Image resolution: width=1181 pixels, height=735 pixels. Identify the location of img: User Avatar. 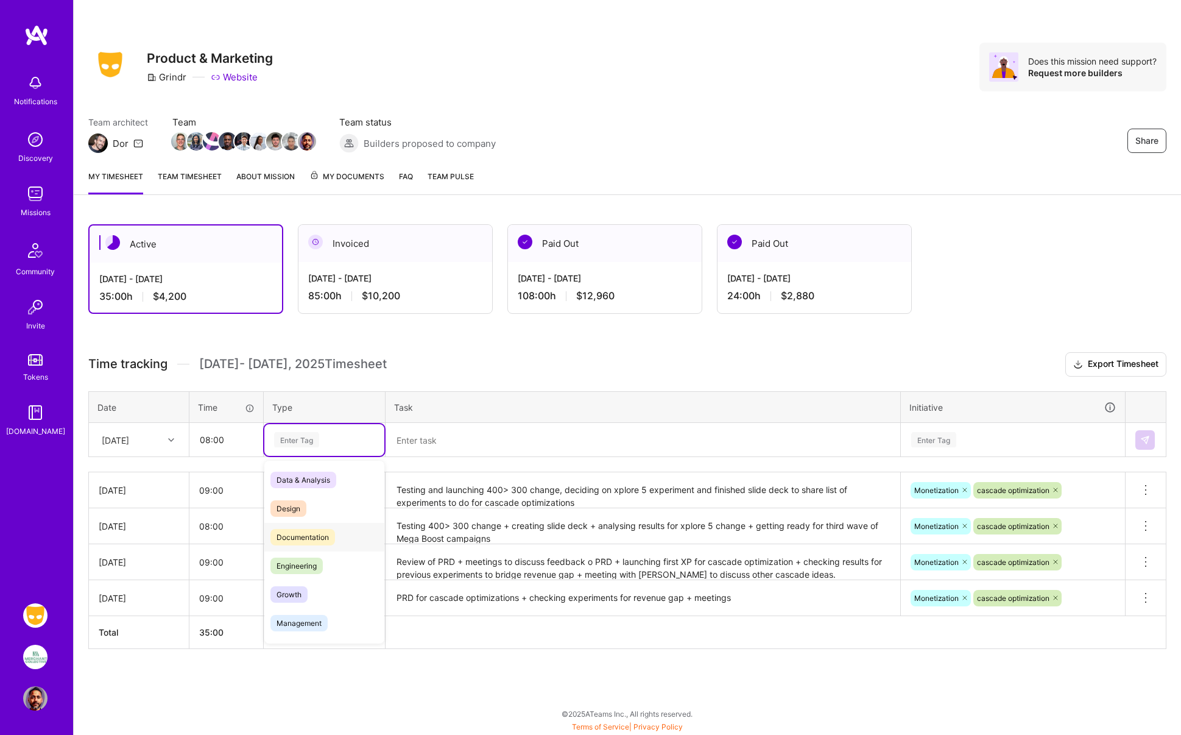
(35, 698).